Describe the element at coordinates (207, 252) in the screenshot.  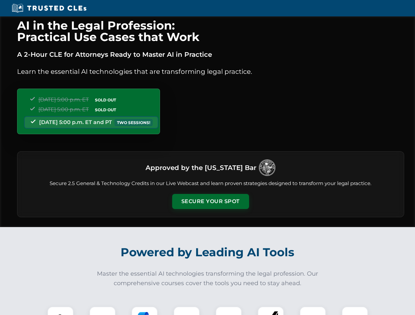
I see `h2: Powered by Leading AI Tools` at that location.